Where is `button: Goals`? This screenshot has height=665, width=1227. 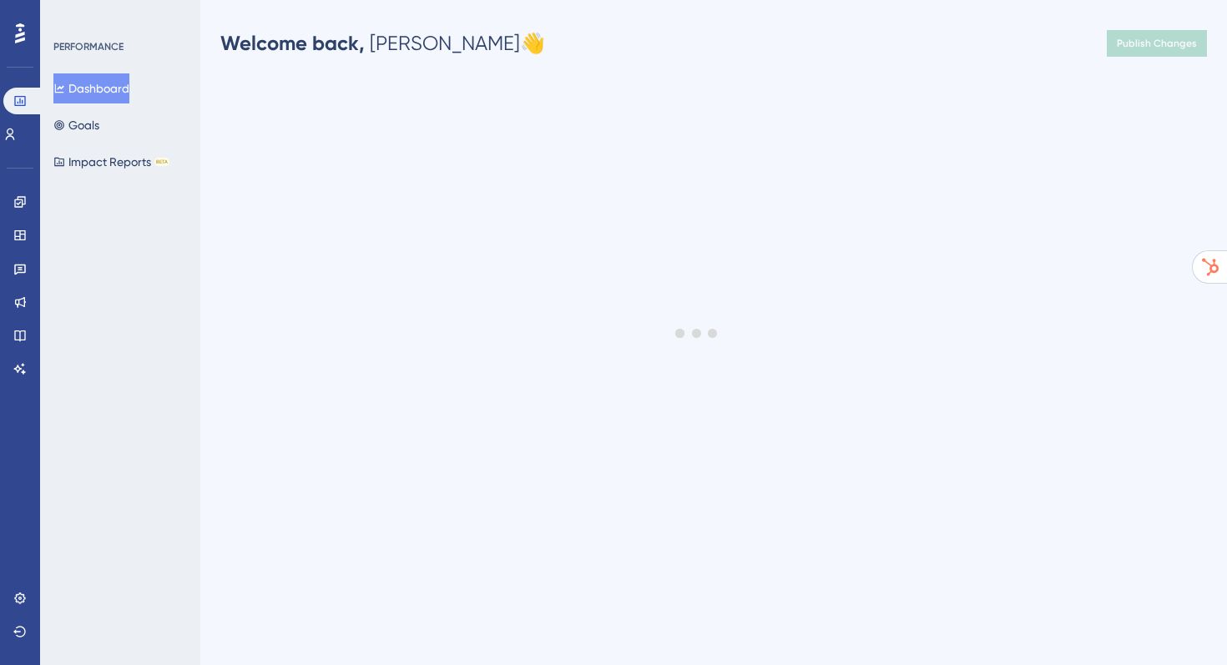 button: Goals is located at coordinates (76, 125).